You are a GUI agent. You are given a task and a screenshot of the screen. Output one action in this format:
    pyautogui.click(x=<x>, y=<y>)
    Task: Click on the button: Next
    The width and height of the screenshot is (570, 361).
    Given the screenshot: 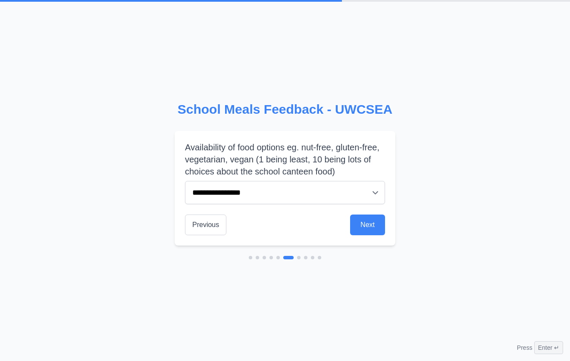 What is the action you would take?
    pyautogui.click(x=368, y=225)
    